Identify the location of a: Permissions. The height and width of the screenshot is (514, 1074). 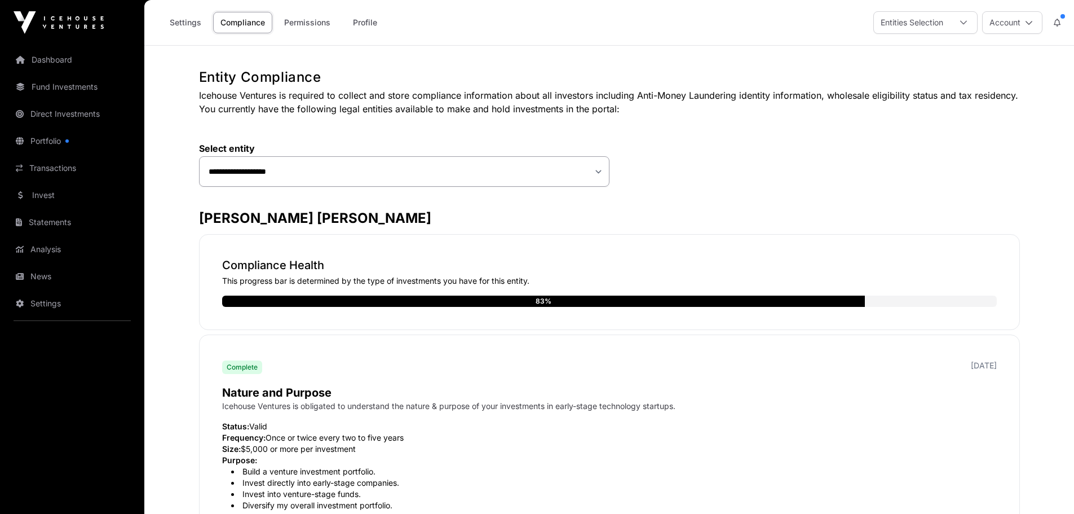
(307, 23).